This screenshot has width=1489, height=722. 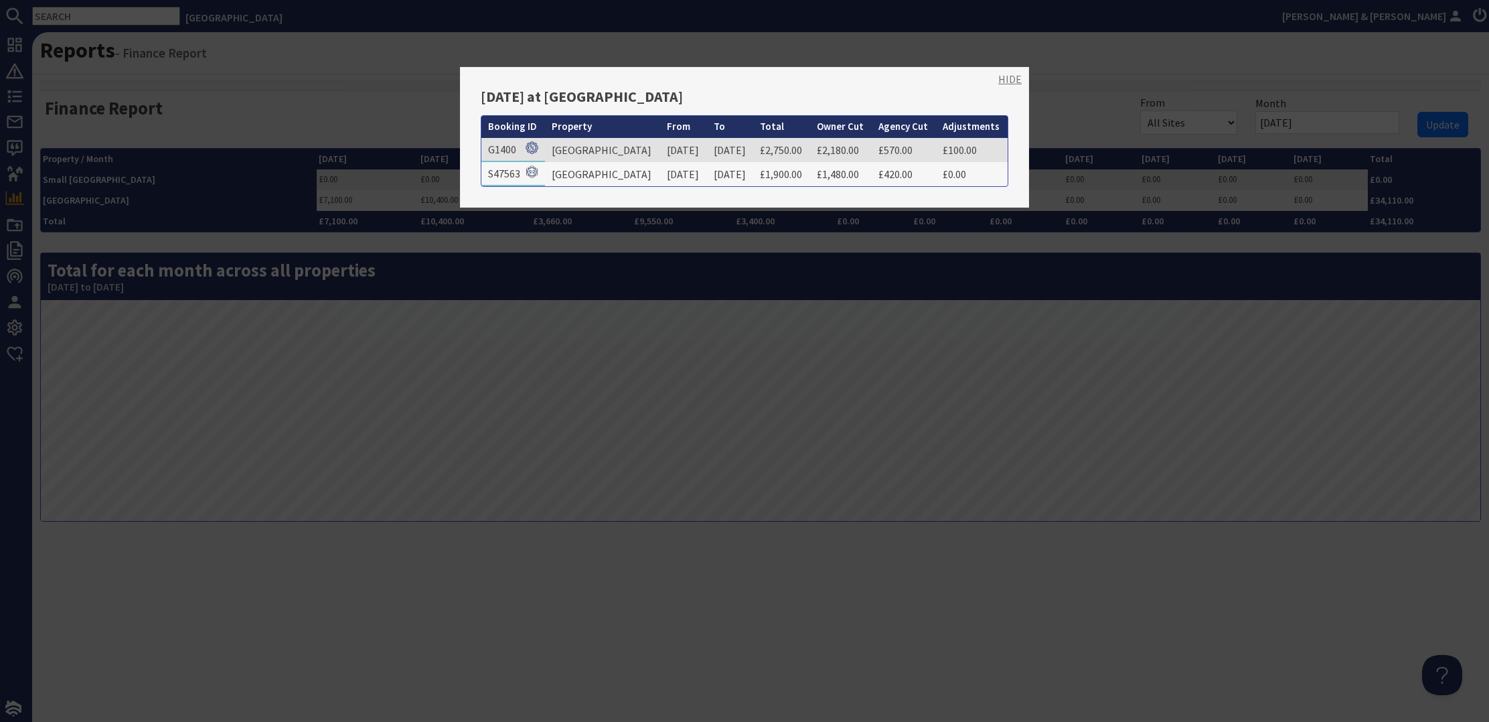 What do you see at coordinates (838, 174) in the screenshot?
I see `a: £1,480.00` at bounding box center [838, 174].